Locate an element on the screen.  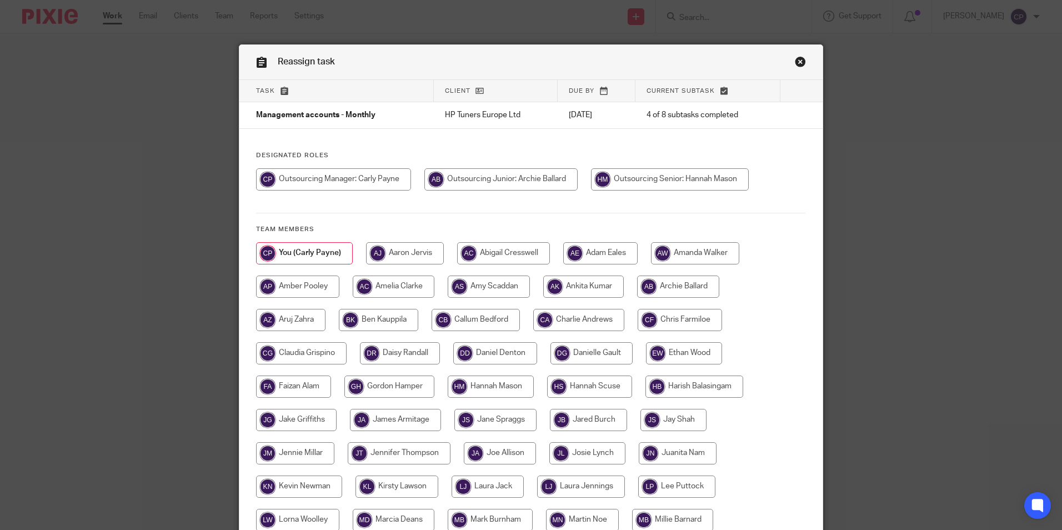
h4: Team members is located at coordinates (531, 229).